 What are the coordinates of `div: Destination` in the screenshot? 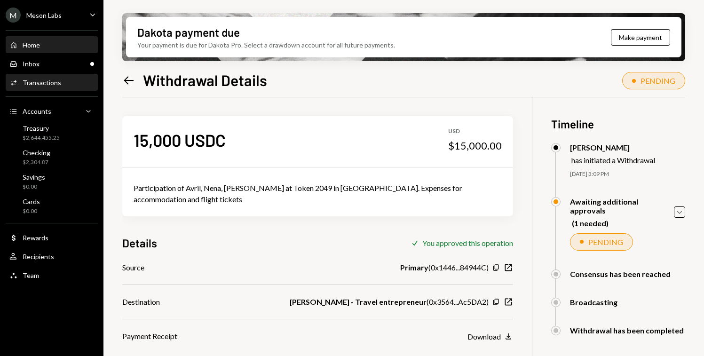 It's located at (141, 302).